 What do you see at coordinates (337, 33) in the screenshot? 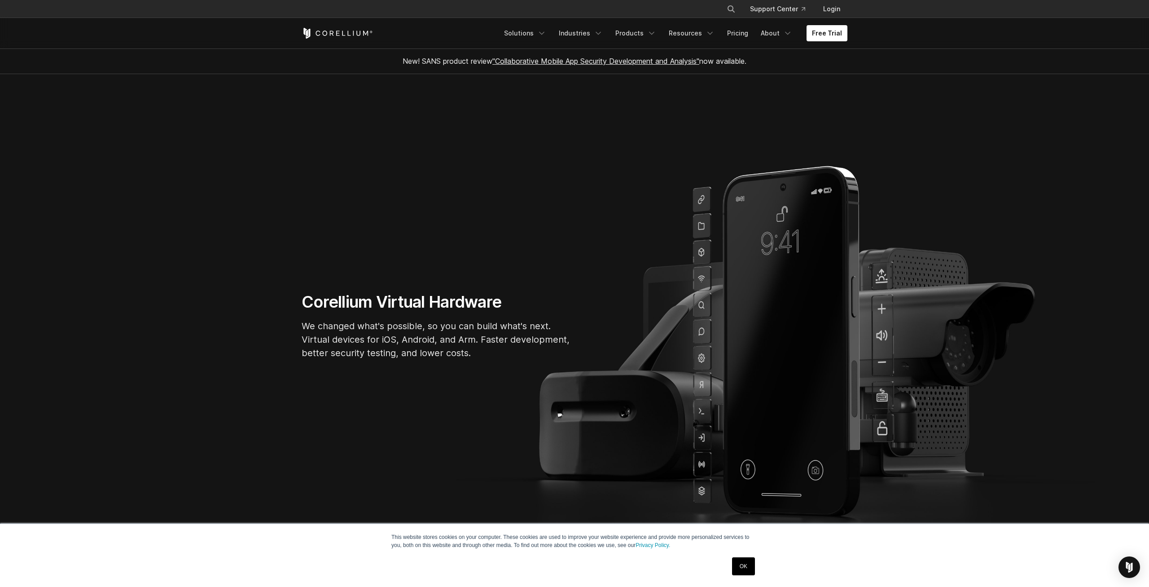
I see `a: Corellium Home` at bounding box center [337, 33].